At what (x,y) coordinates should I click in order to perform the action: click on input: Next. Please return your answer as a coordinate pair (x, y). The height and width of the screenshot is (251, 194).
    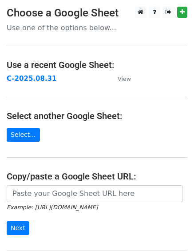
    Looking at the image, I should click on (18, 228).